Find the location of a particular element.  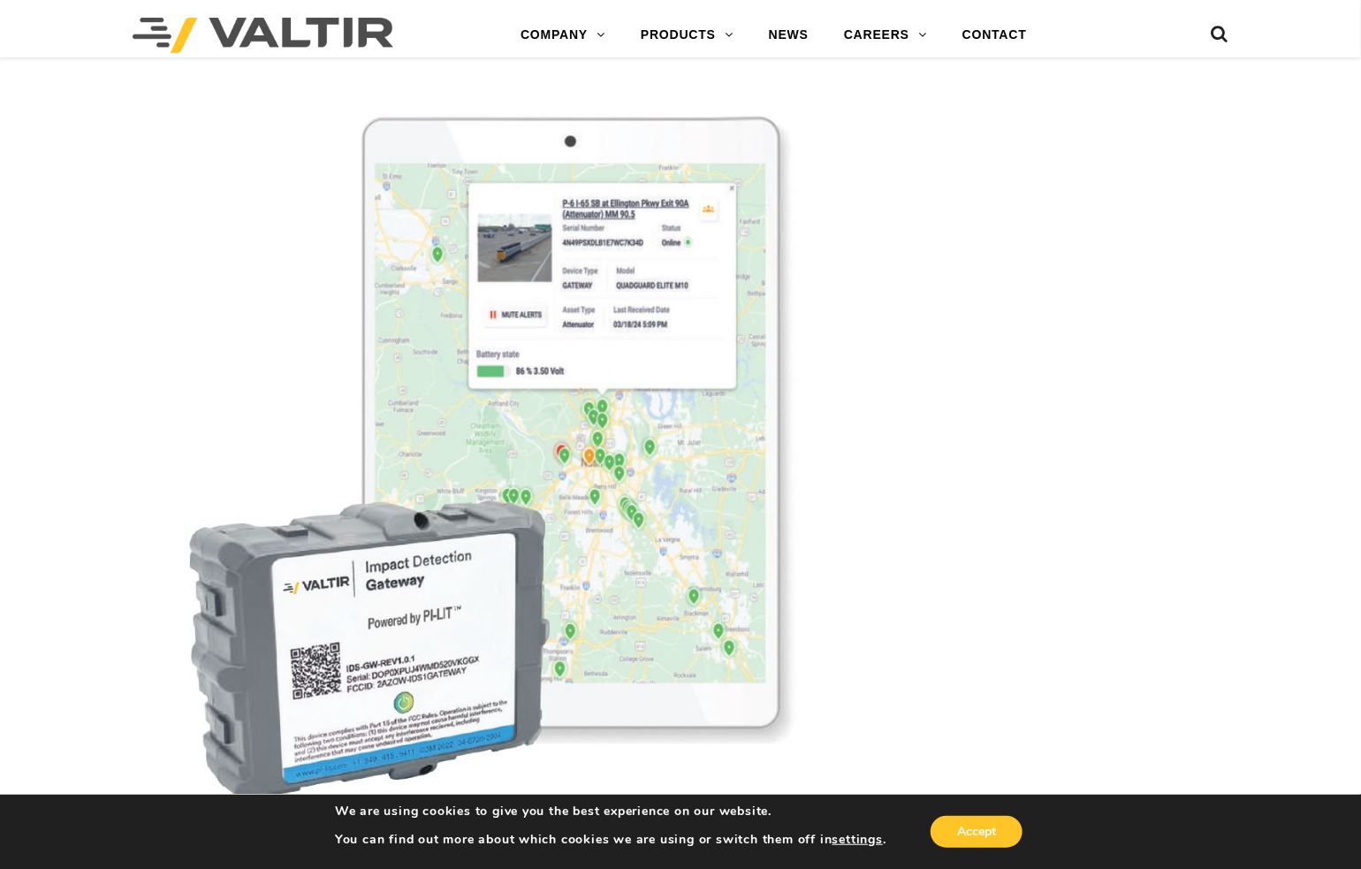

img: Valtir is located at coordinates (263, 35).